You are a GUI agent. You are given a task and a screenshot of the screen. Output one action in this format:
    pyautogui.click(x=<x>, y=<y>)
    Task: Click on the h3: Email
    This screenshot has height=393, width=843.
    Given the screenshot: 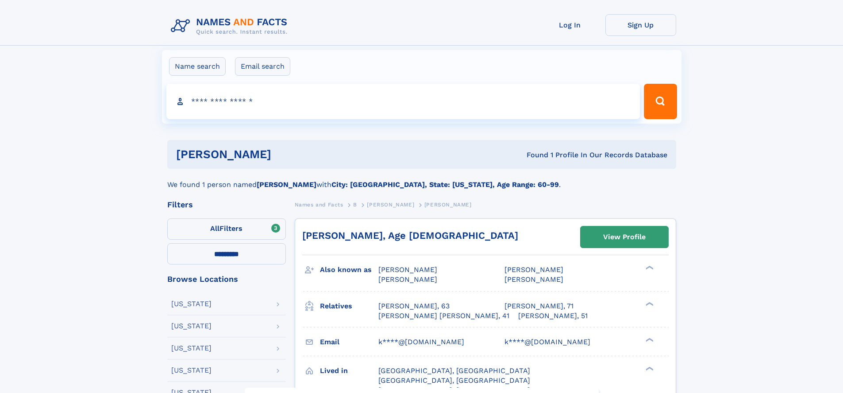 What is the action you would take?
    pyautogui.click(x=349, y=342)
    